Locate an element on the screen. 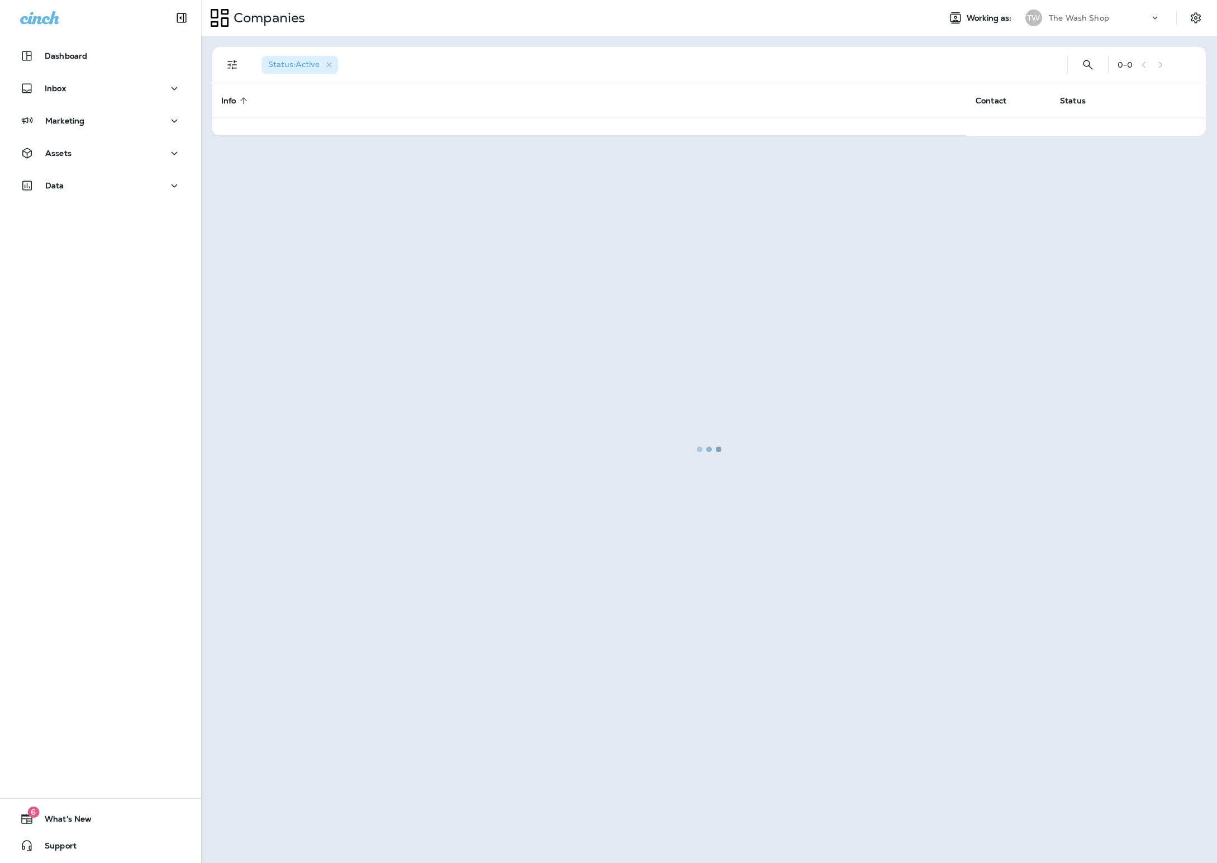  p: Assets is located at coordinates (58, 153).